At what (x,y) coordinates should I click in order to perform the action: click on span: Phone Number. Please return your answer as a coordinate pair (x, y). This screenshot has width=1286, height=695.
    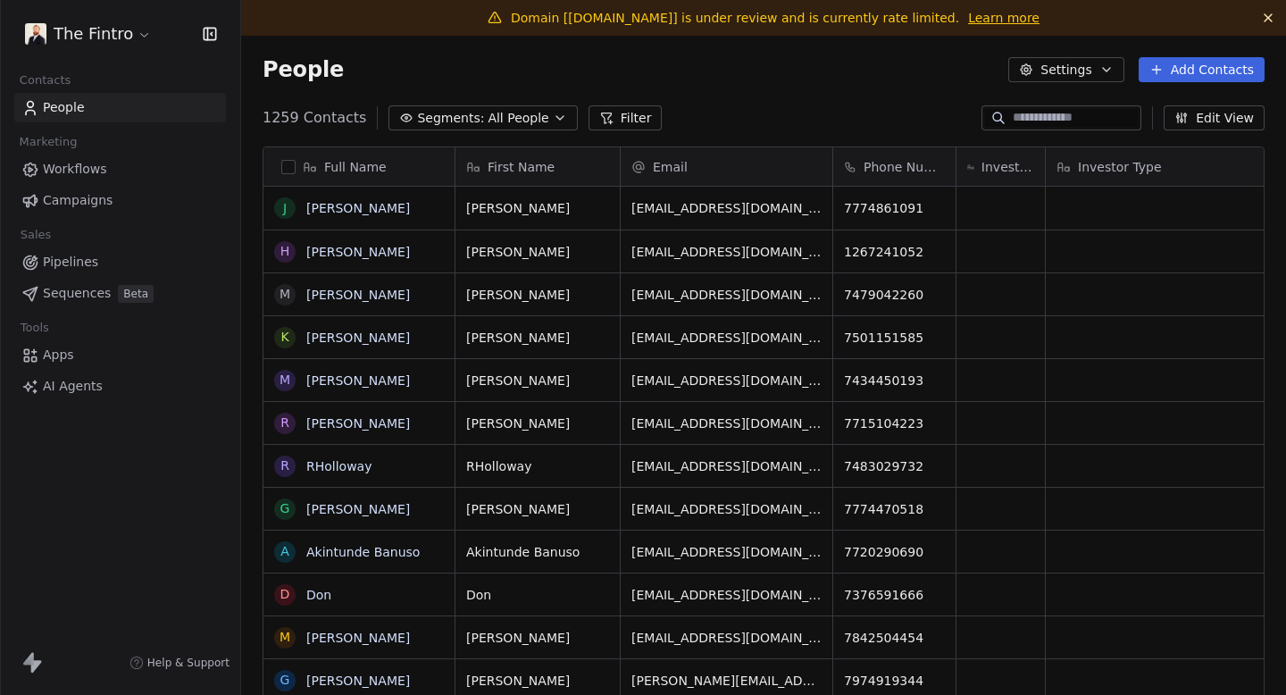
    Looking at the image, I should click on (904, 167).